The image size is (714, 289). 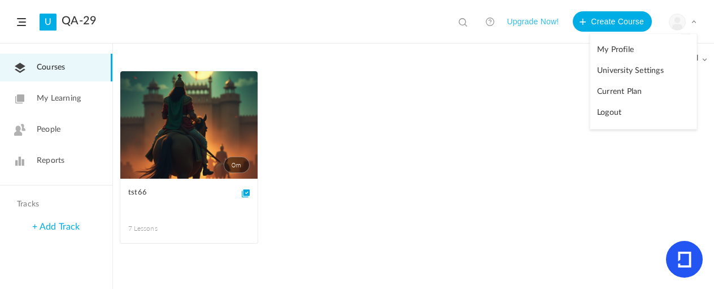 What do you see at coordinates (698, 58) in the screenshot?
I see `span: all` at bounding box center [698, 58].